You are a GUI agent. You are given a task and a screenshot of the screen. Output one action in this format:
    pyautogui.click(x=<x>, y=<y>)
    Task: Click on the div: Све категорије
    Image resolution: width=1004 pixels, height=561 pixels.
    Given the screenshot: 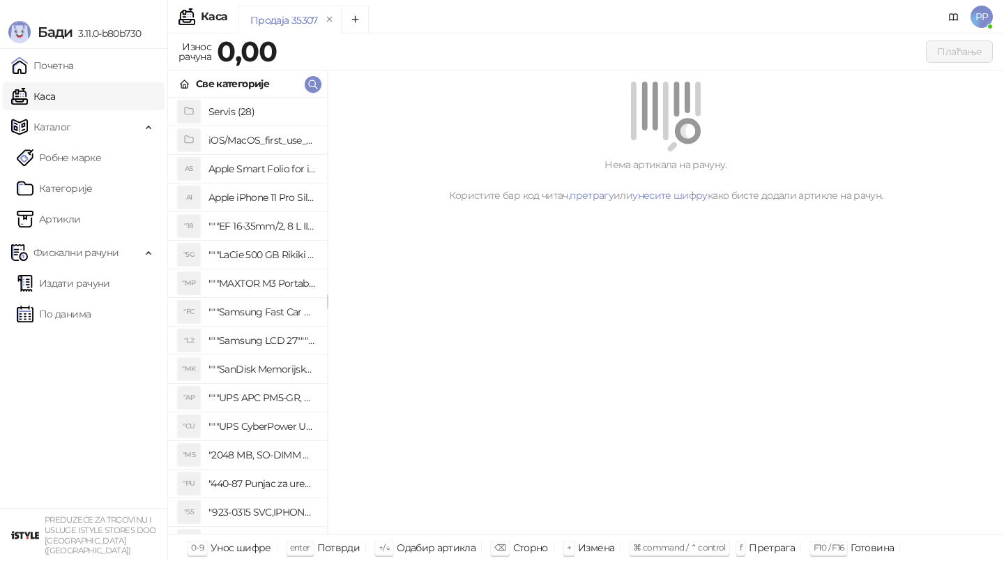 What is the action you would take?
    pyautogui.click(x=232, y=84)
    